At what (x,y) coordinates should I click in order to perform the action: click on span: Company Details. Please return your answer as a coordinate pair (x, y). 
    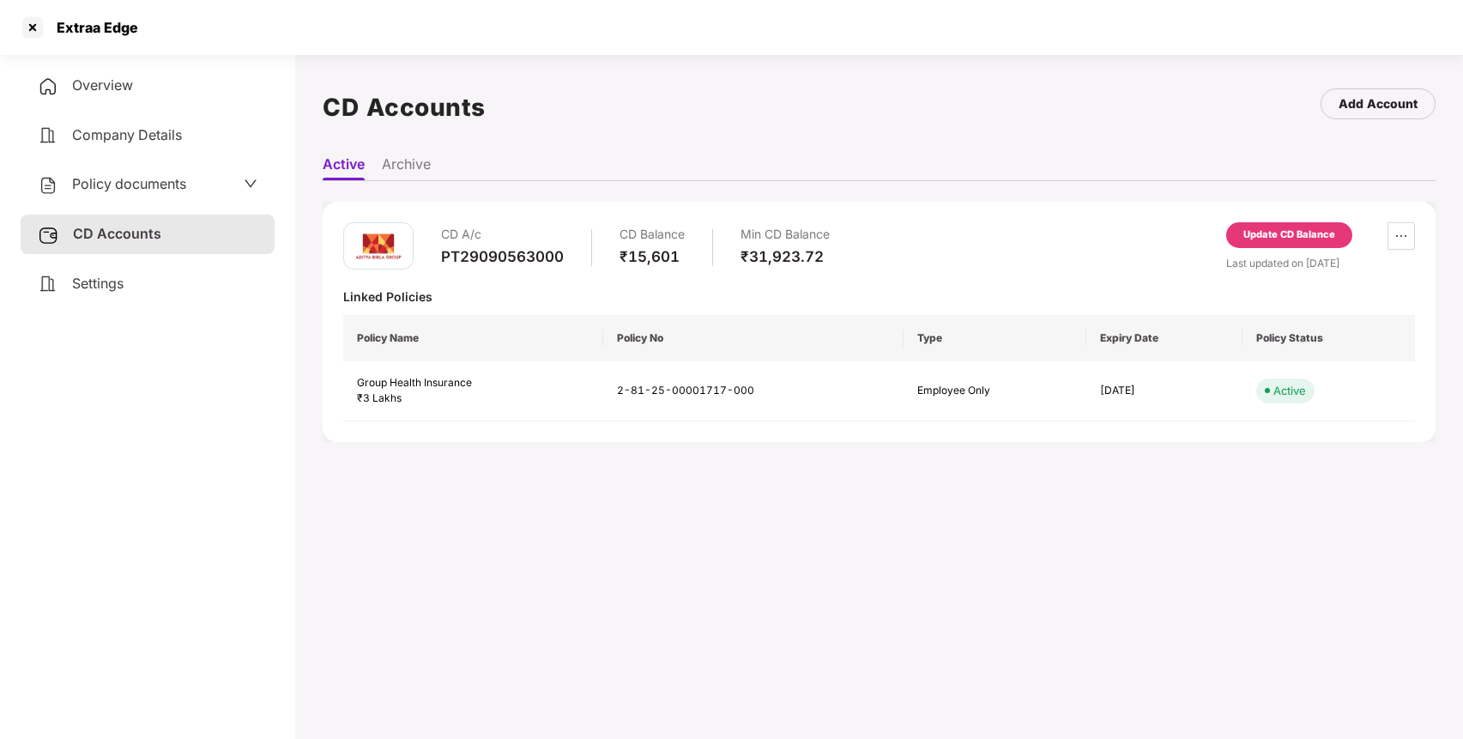
    Looking at the image, I should click on (127, 135).